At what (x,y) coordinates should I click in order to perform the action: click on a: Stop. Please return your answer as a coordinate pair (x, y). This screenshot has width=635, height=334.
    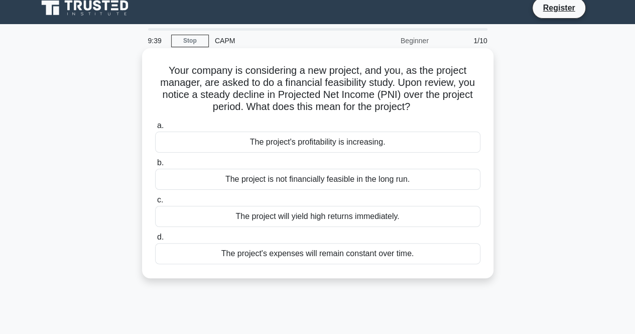
    Looking at the image, I should click on (190, 41).